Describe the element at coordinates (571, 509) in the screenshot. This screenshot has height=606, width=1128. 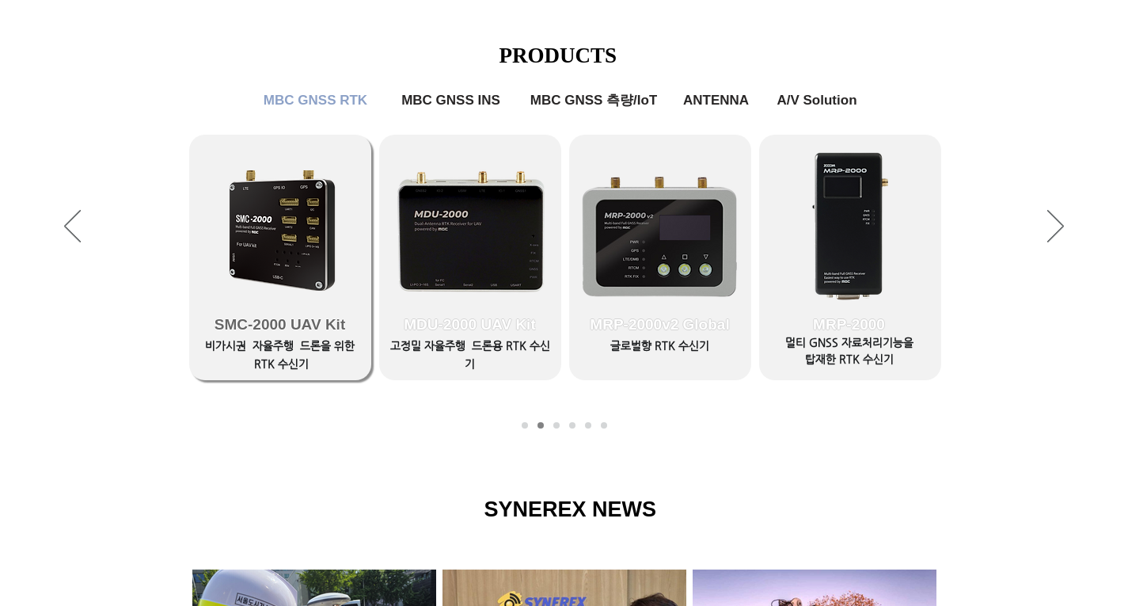
I see `span: SYNEREX NEWS` at that location.